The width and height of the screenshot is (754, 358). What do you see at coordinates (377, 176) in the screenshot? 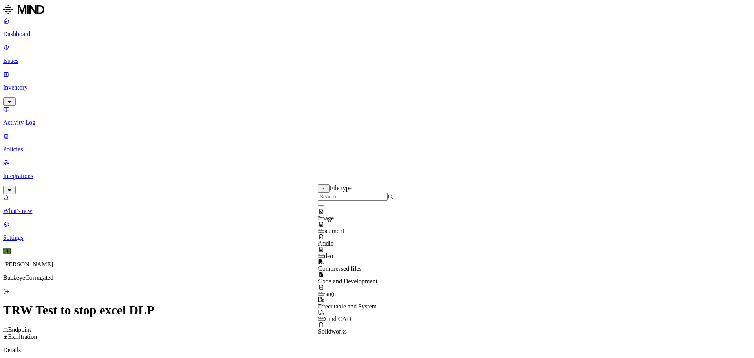
I see `p: Integrations` at bounding box center [377, 176].